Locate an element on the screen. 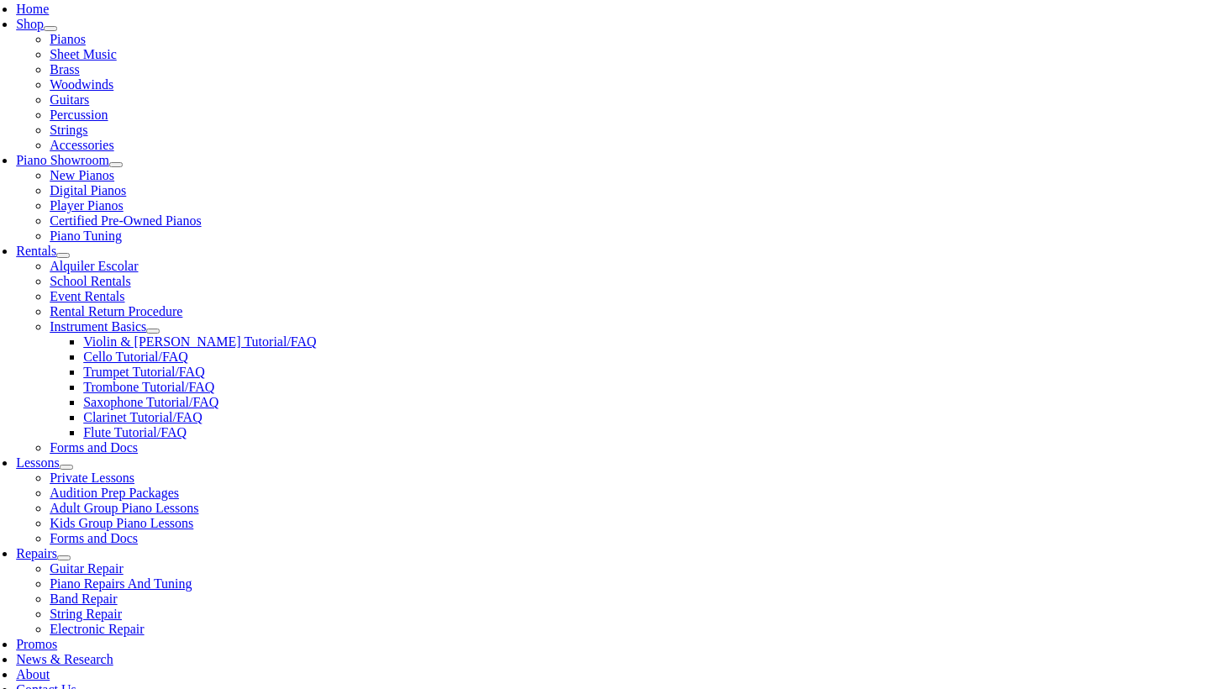  a: Rentals is located at coordinates (36, 250).